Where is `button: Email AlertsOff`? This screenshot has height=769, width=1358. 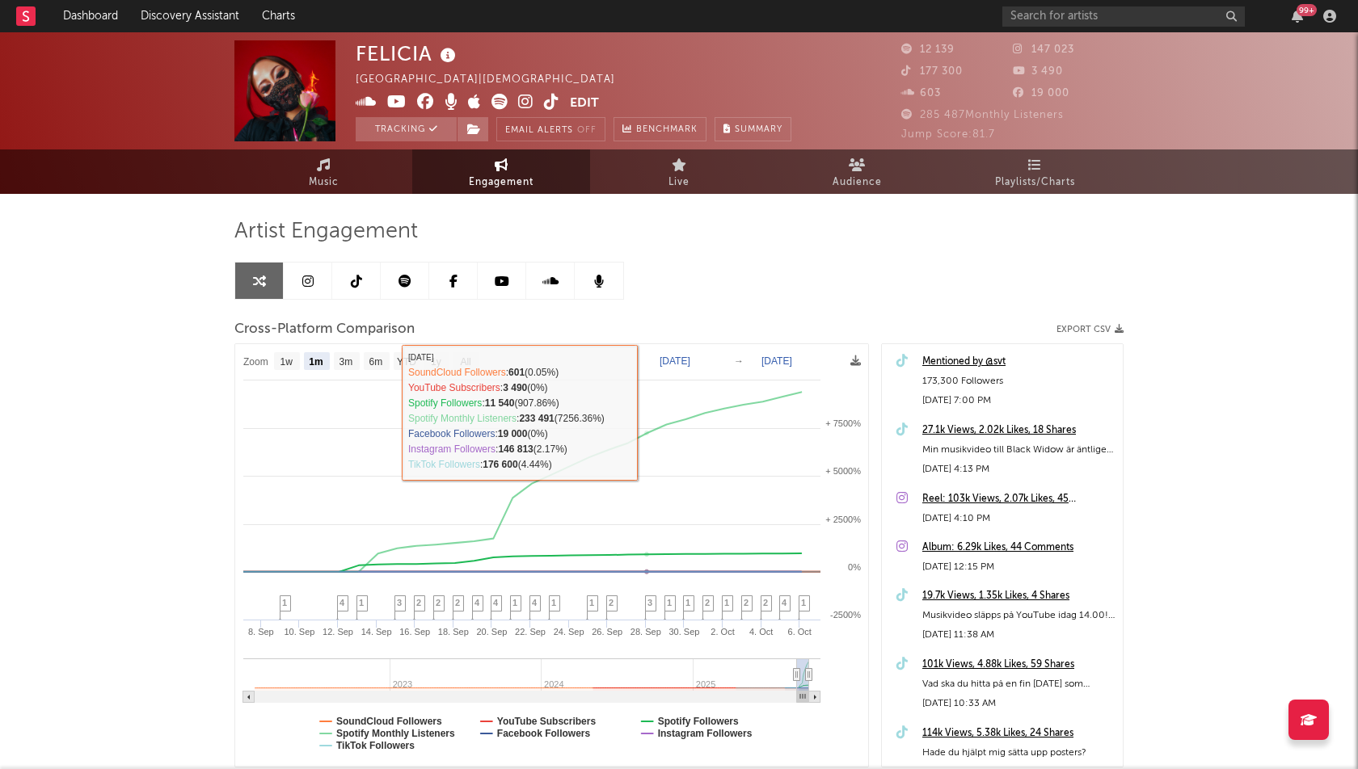 button: Email AlertsOff is located at coordinates (550, 129).